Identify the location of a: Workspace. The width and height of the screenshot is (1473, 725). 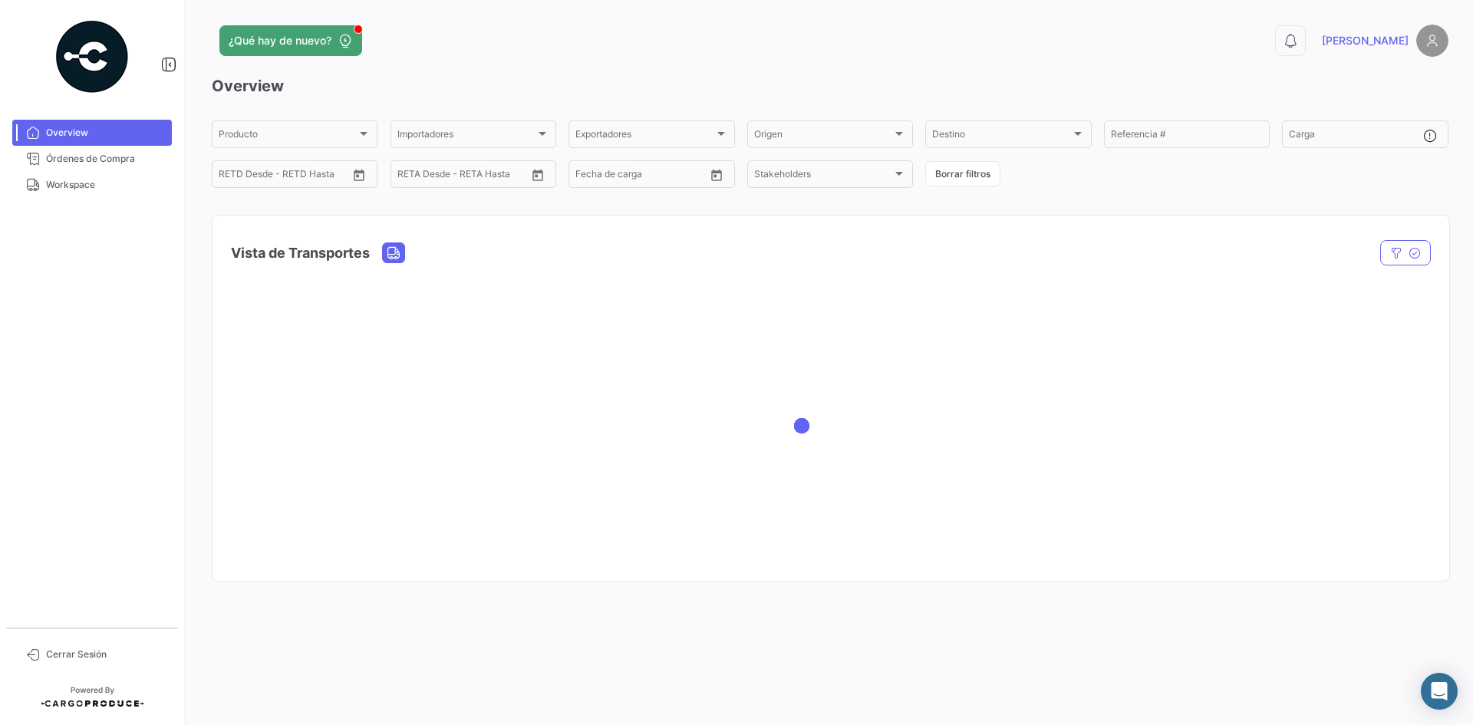
(92, 185).